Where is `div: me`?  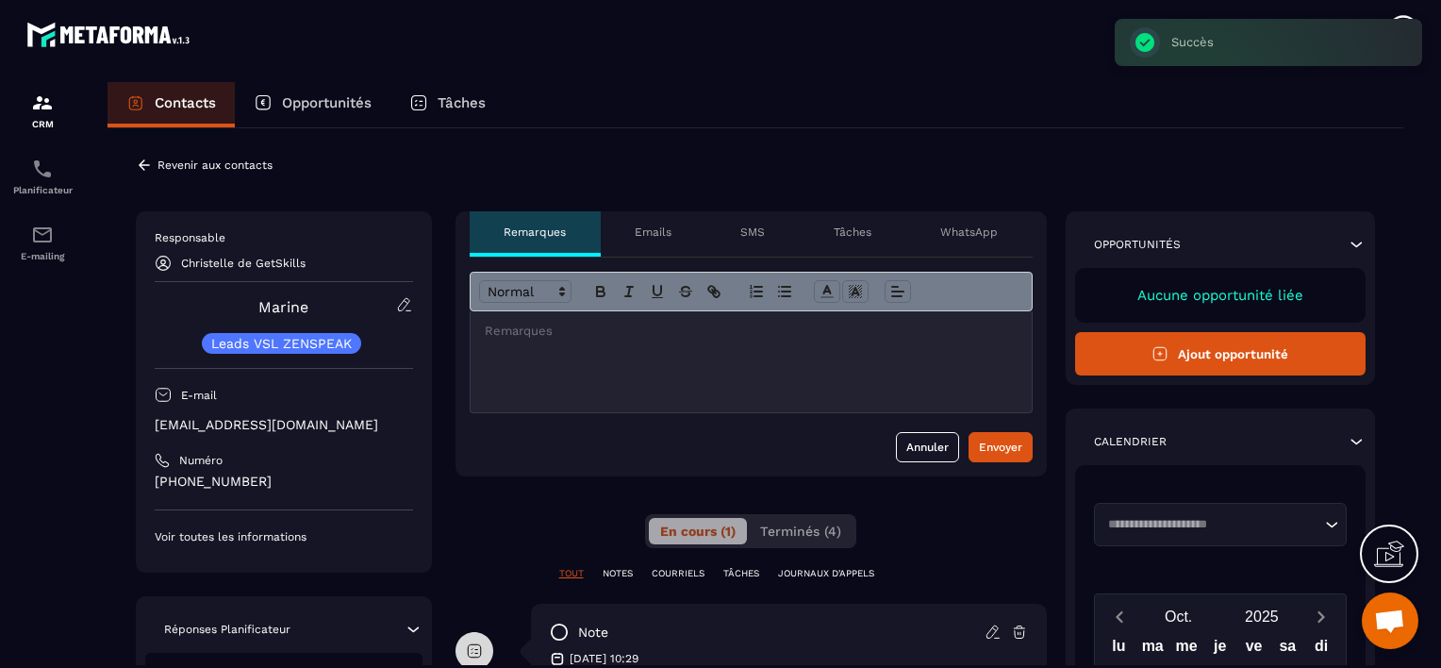 div: me is located at coordinates (1186, 649).